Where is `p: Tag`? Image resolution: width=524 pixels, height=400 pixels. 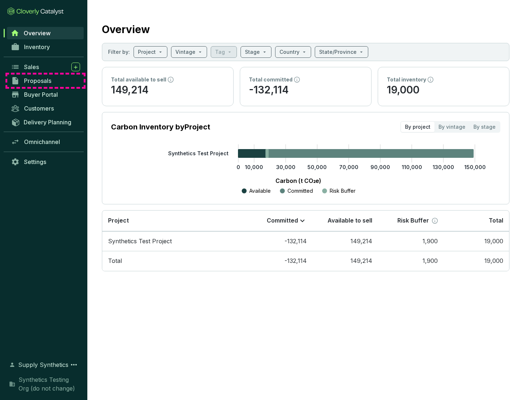
p: Tag is located at coordinates (220, 52).